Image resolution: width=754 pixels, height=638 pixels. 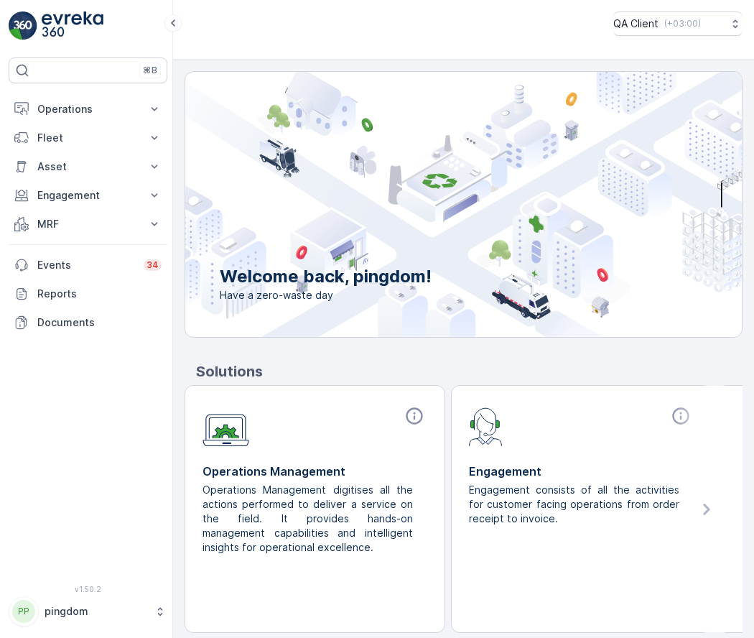 What do you see at coordinates (88, 109) in the screenshot?
I see `p: Operations` at bounding box center [88, 109].